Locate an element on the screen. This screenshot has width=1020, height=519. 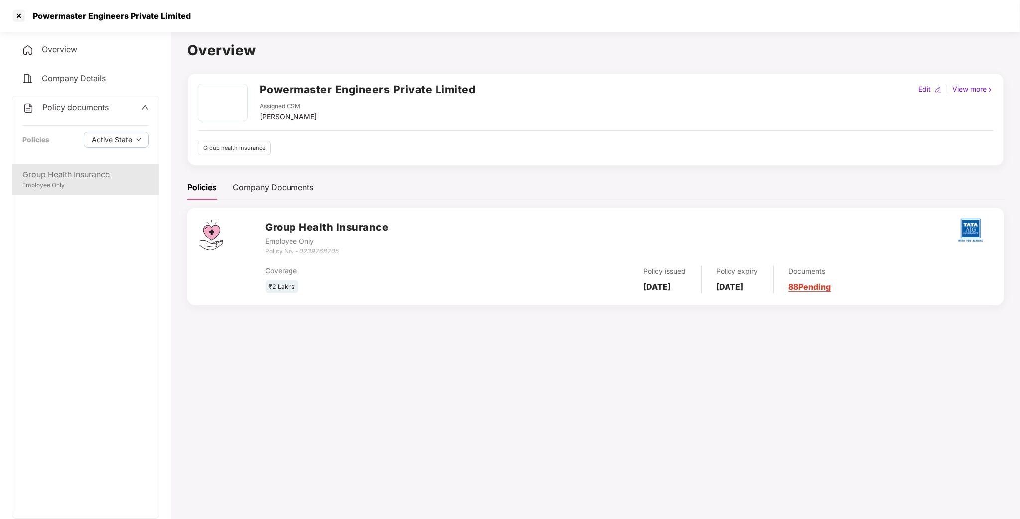
img: rightIcon is located at coordinates (990, 90).